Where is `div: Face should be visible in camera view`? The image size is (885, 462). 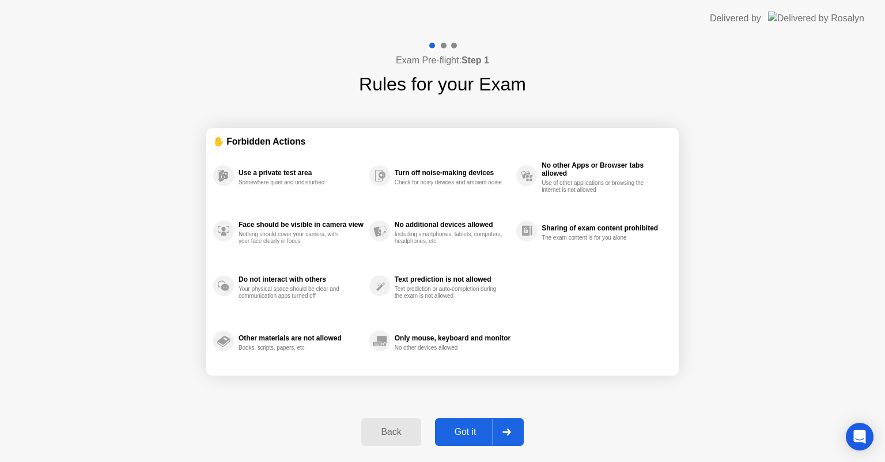
div: Face should be visible in camera view is located at coordinates (301, 225).